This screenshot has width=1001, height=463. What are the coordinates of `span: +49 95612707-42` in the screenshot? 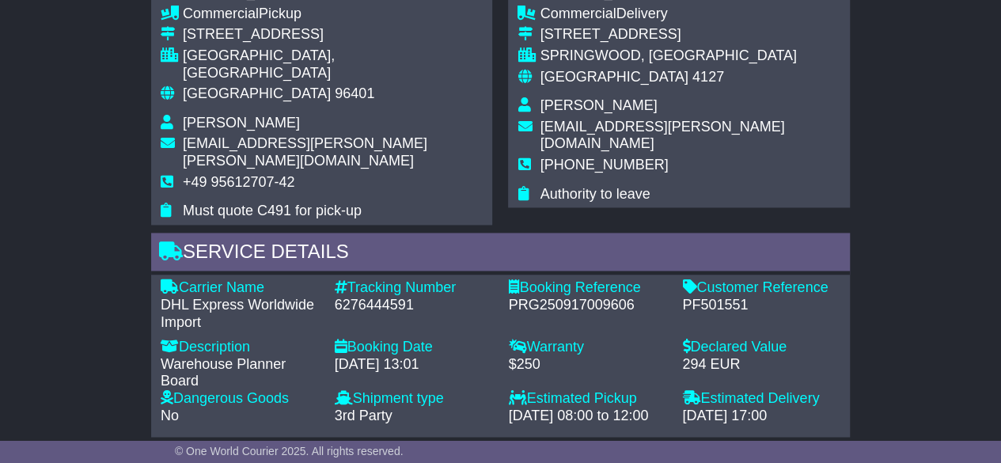 It's located at (239, 182).